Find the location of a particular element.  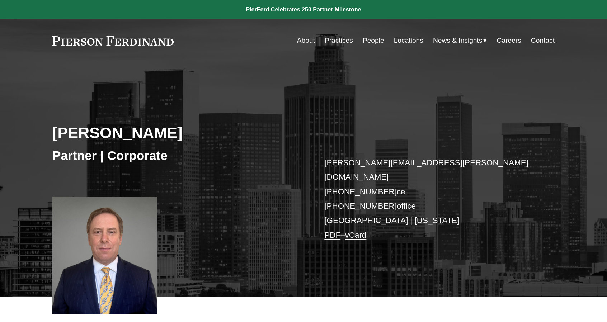

a: Locations is located at coordinates (408, 41).